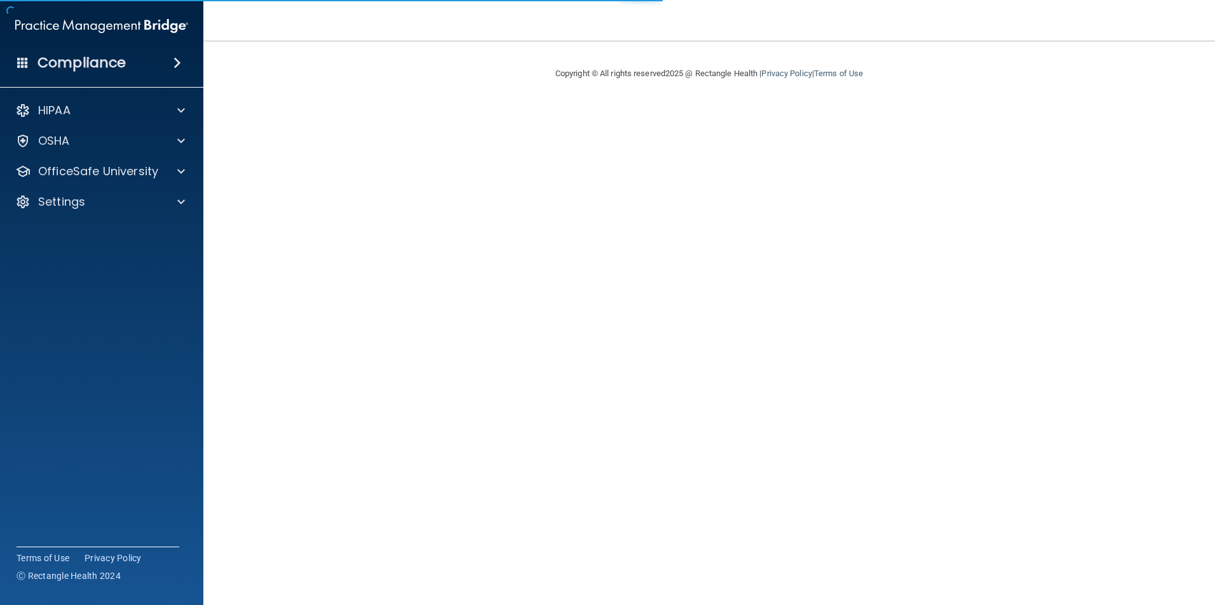  What do you see at coordinates (709, 74) in the screenshot?
I see `div: Copyright © All rights reserved 2025 @ Rectangle Health | |` at bounding box center [709, 74].